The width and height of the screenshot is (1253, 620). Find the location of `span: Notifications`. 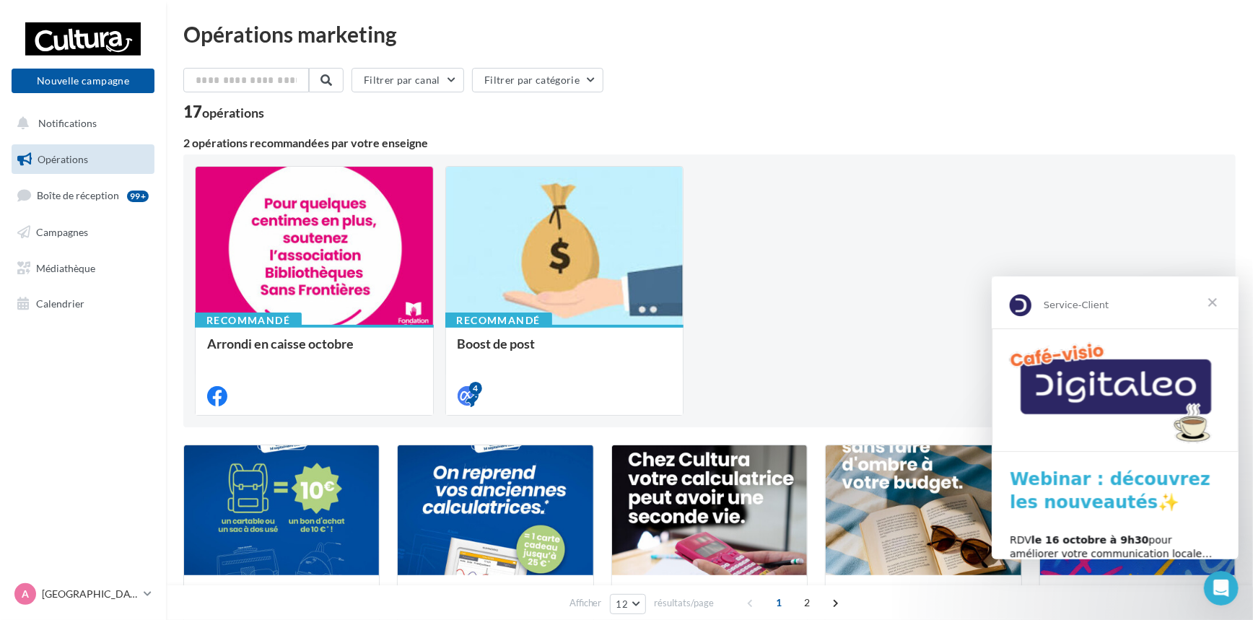

span: Notifications is located at coordinates (67, 123).